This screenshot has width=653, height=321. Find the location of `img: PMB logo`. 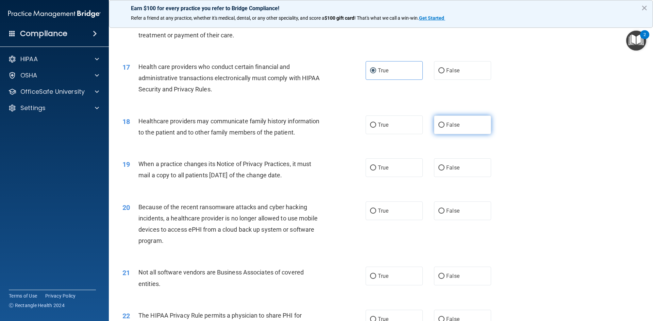

img: PMB logo is located at coordinates (54, 14).